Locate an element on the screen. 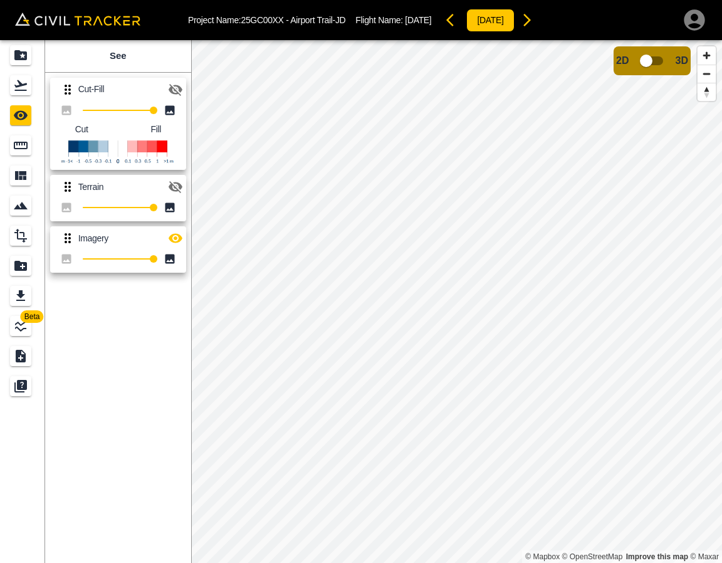  a: OpenStreetMap is located at coordinates (592, 557).